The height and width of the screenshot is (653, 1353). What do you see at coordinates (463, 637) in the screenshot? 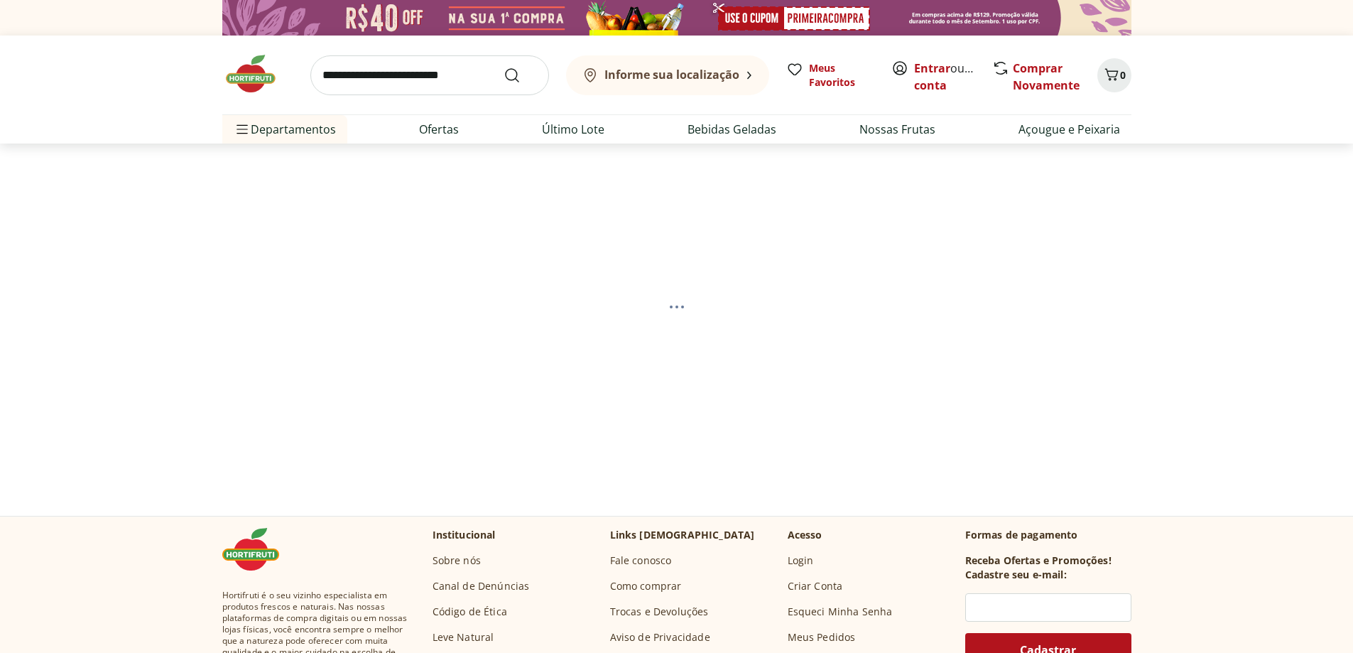
I see `a: Leve Natural` at bounding box center [463, 637].